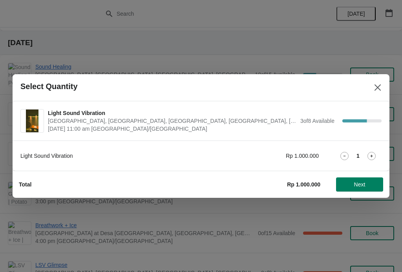 This screenshot has width=402, height=272. Describe the element at coordinates (25, 185) in the screenshot. I see `strong: Total` at that location.